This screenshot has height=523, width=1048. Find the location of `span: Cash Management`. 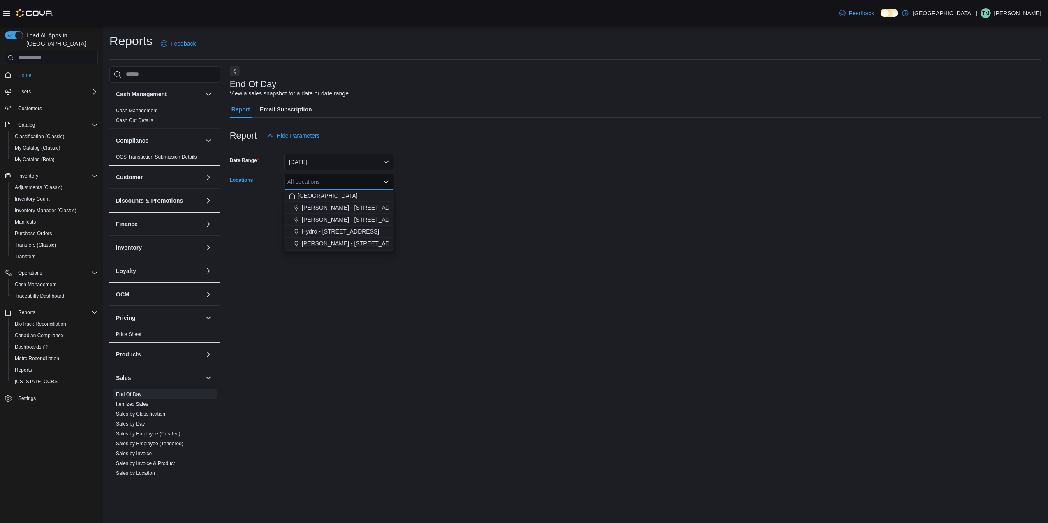

span: Cash Management is located at coordinates (55, 285).